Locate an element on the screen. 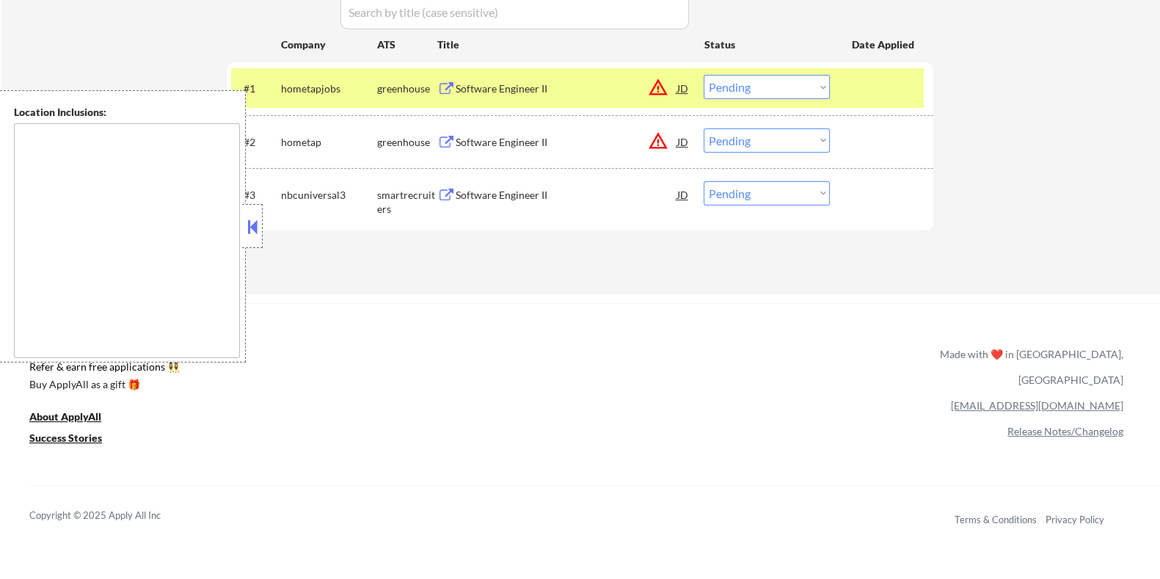 The image size is (1160, 579). a: Refer & earn free applications 👯‍♀️ is located at coordinates (331, 369).